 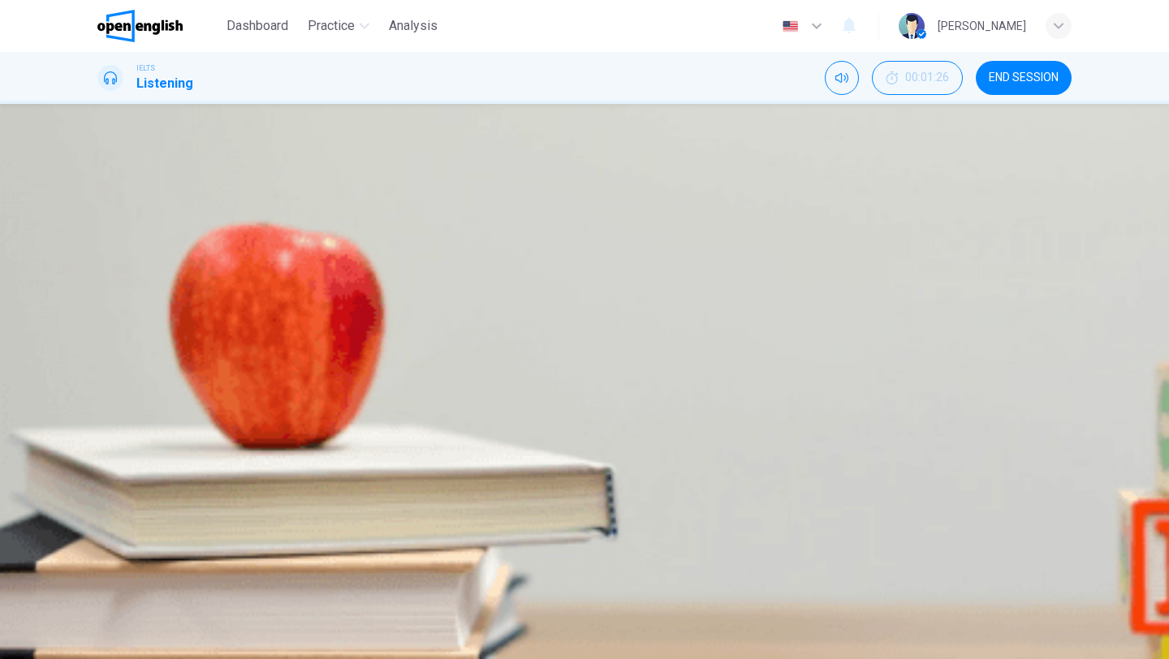 I want to click on span: IELTS, so click(x=145, y=68).